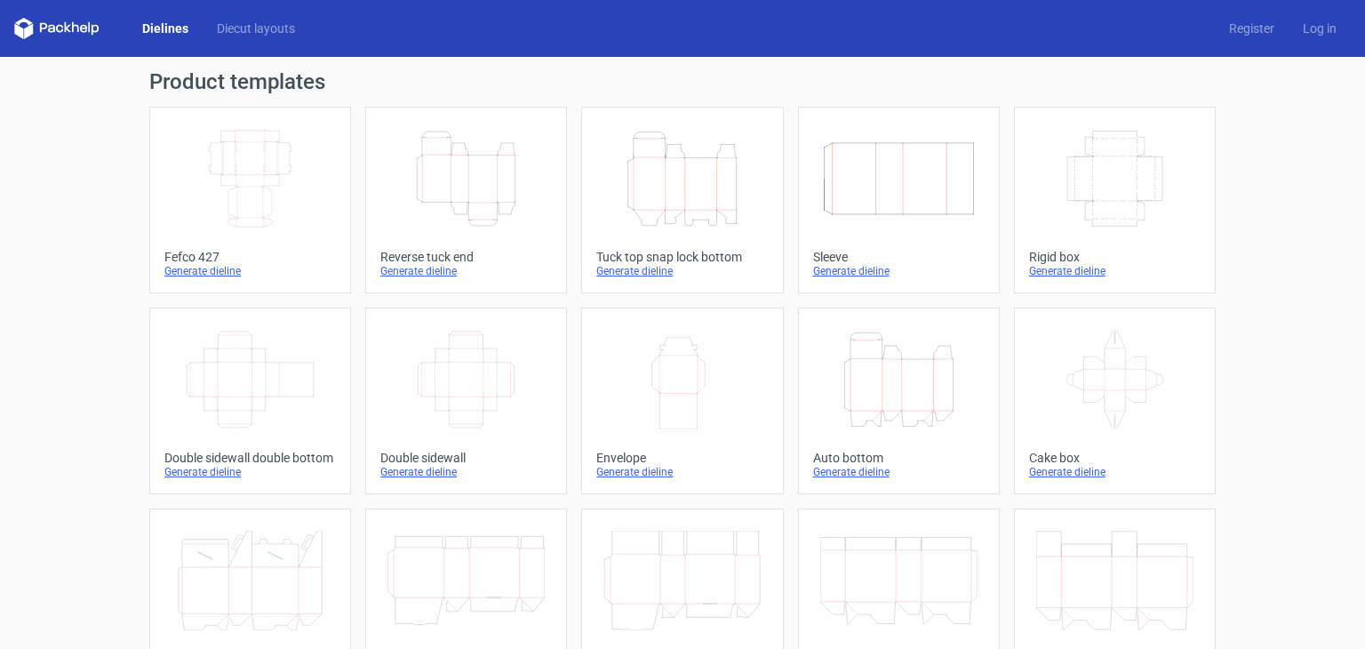 The width and height of the screenshot is (1365, 649). What do you see at coordinates (1320, 28) in the screenshot?
I see `a: Log in` at bounding box center [1320, 28].